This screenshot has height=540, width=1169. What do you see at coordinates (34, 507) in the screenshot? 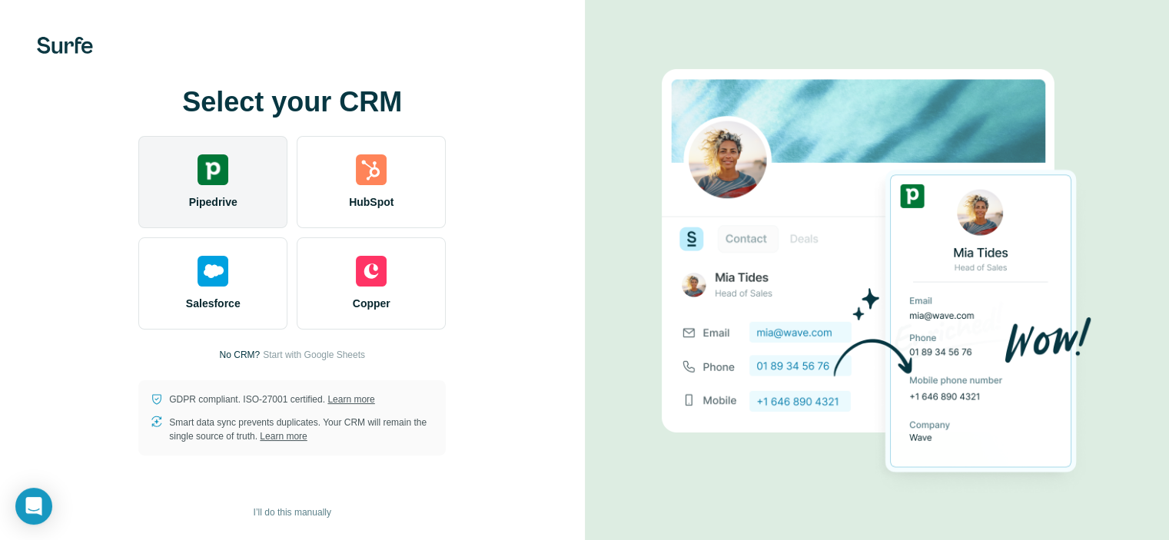
I see `div: Open Intercom Messenger` at bounding box center [34, 507].